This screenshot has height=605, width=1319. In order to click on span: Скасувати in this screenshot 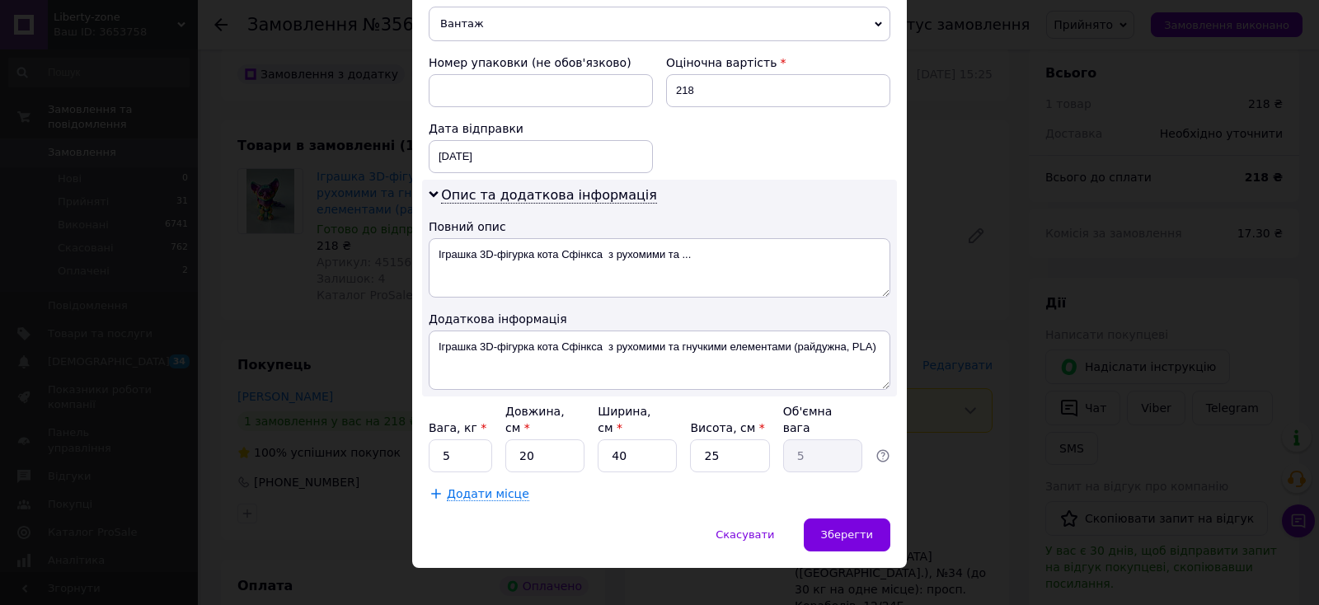, I will do `click(744, 534)`.